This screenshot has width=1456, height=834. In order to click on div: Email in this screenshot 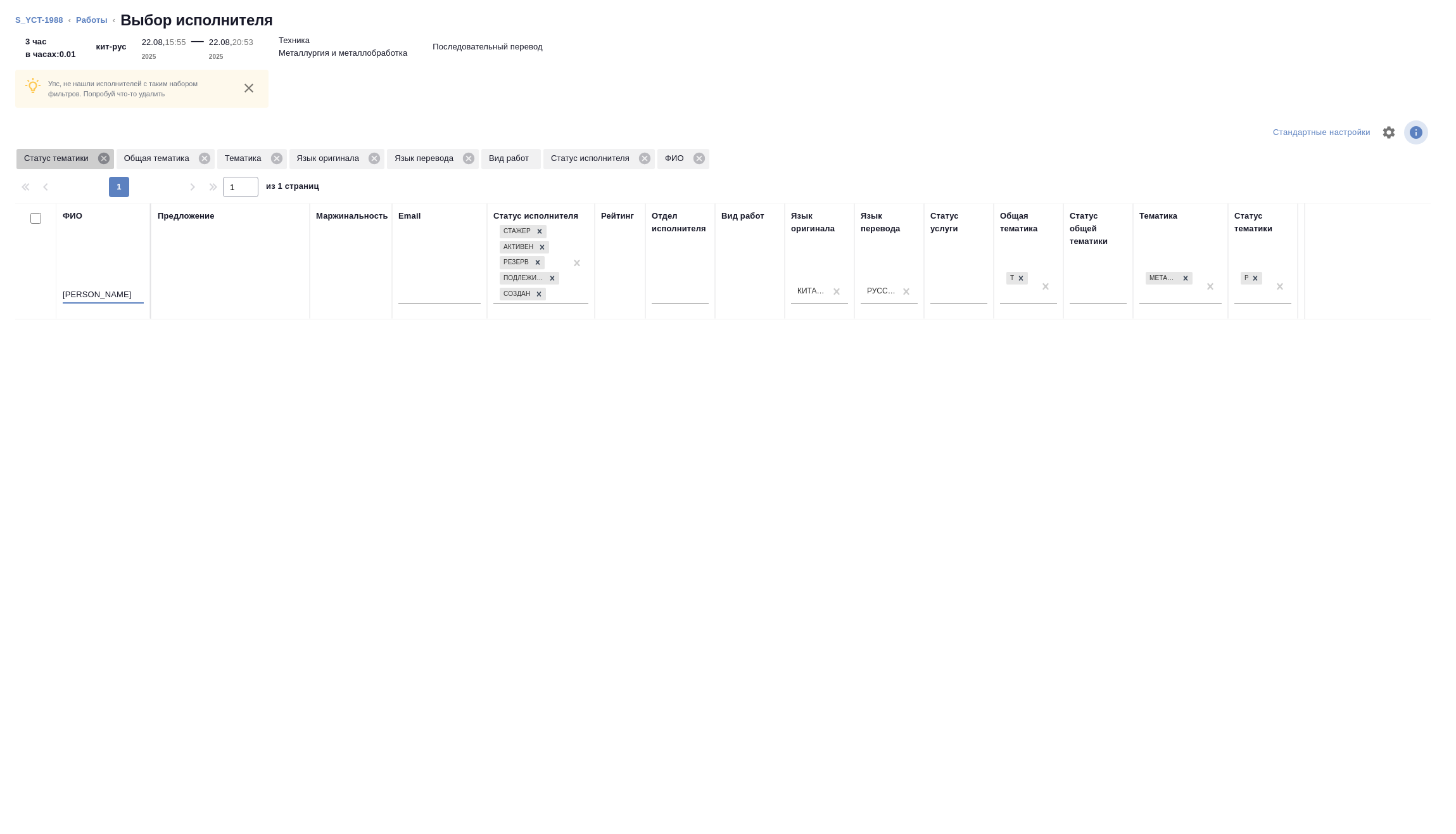, I will do `click(410, 216)`.